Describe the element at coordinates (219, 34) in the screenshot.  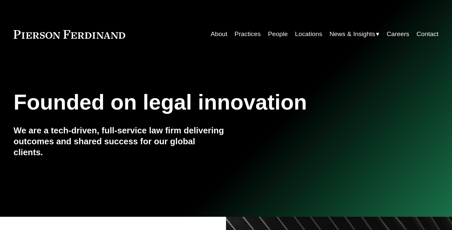
I see `a: About` at that location.